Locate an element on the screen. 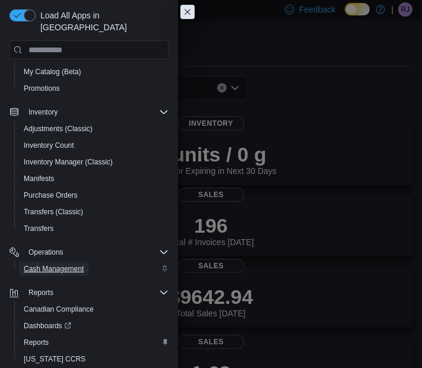 The height and width of the screenshot is (368, 422). button: Canadian Compliance is located at coordinates (94, 309).